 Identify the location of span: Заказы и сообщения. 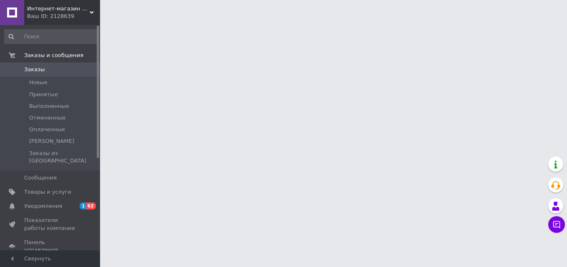
(54, 55).